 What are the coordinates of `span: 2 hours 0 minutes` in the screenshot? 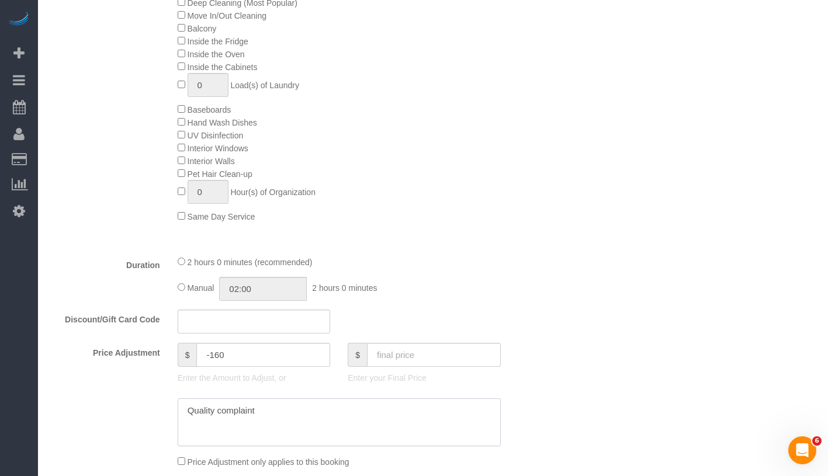 It's located at (344, 288).